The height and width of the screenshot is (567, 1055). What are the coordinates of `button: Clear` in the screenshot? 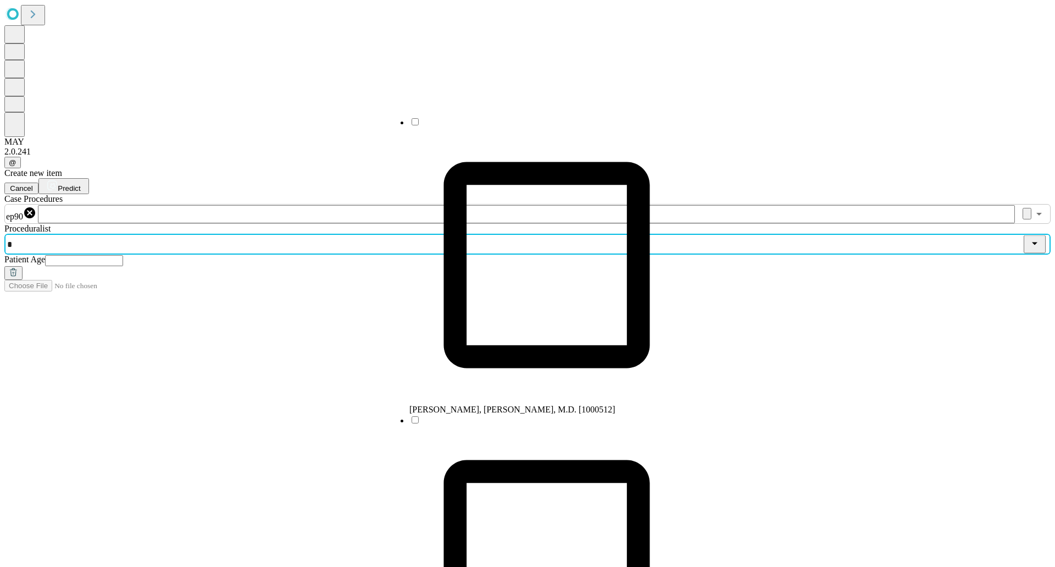 It's located at (1027, 213).